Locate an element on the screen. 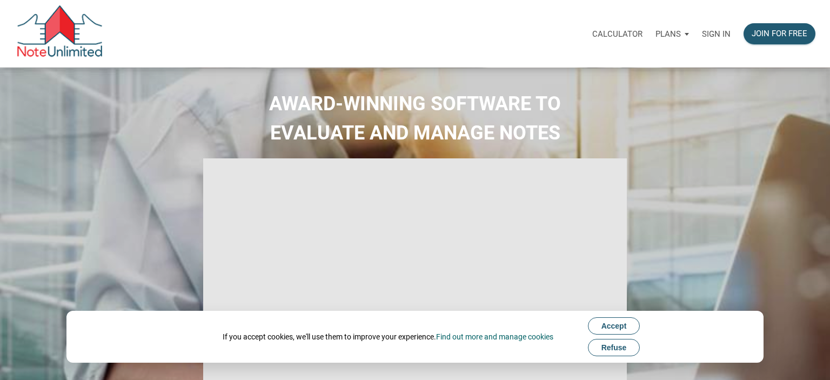 This screenshot has height=380, width=830. button: Join for free is located at coordinates (779, 33).